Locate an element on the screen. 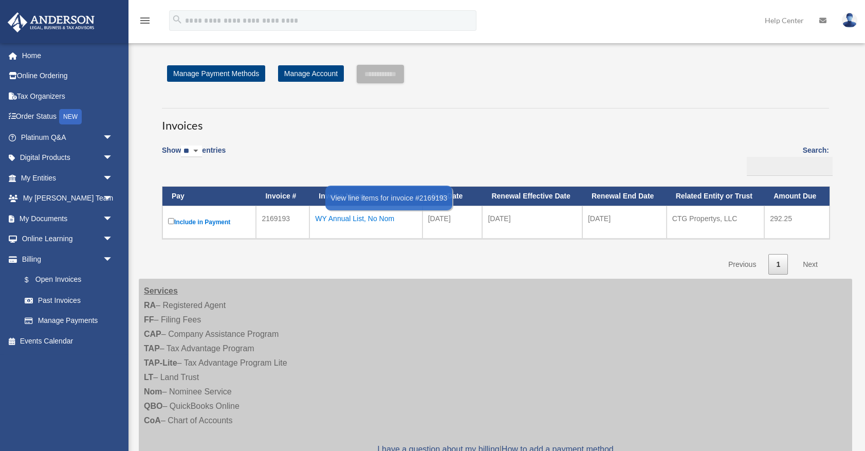 The image size is (865, 451). a: Next is located at coordinates (810, 264).